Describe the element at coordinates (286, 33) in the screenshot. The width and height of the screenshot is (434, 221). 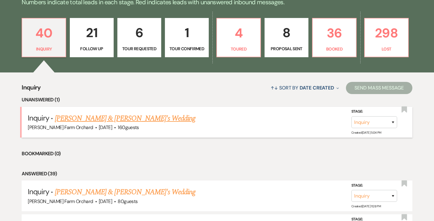
I see `p: 8` at that location.